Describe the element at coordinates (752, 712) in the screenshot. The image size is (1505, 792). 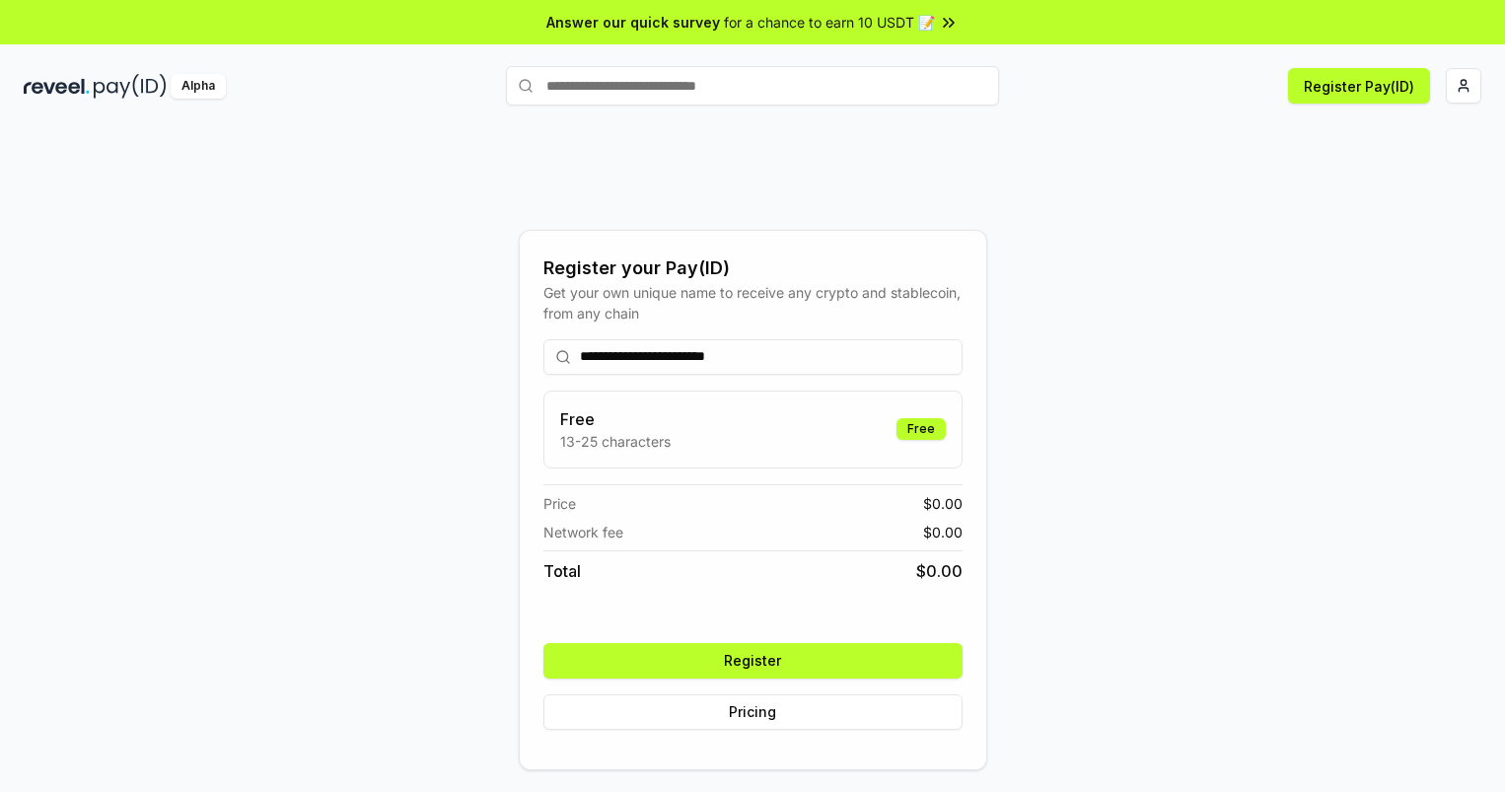
I see `button: Pricing` at that location.